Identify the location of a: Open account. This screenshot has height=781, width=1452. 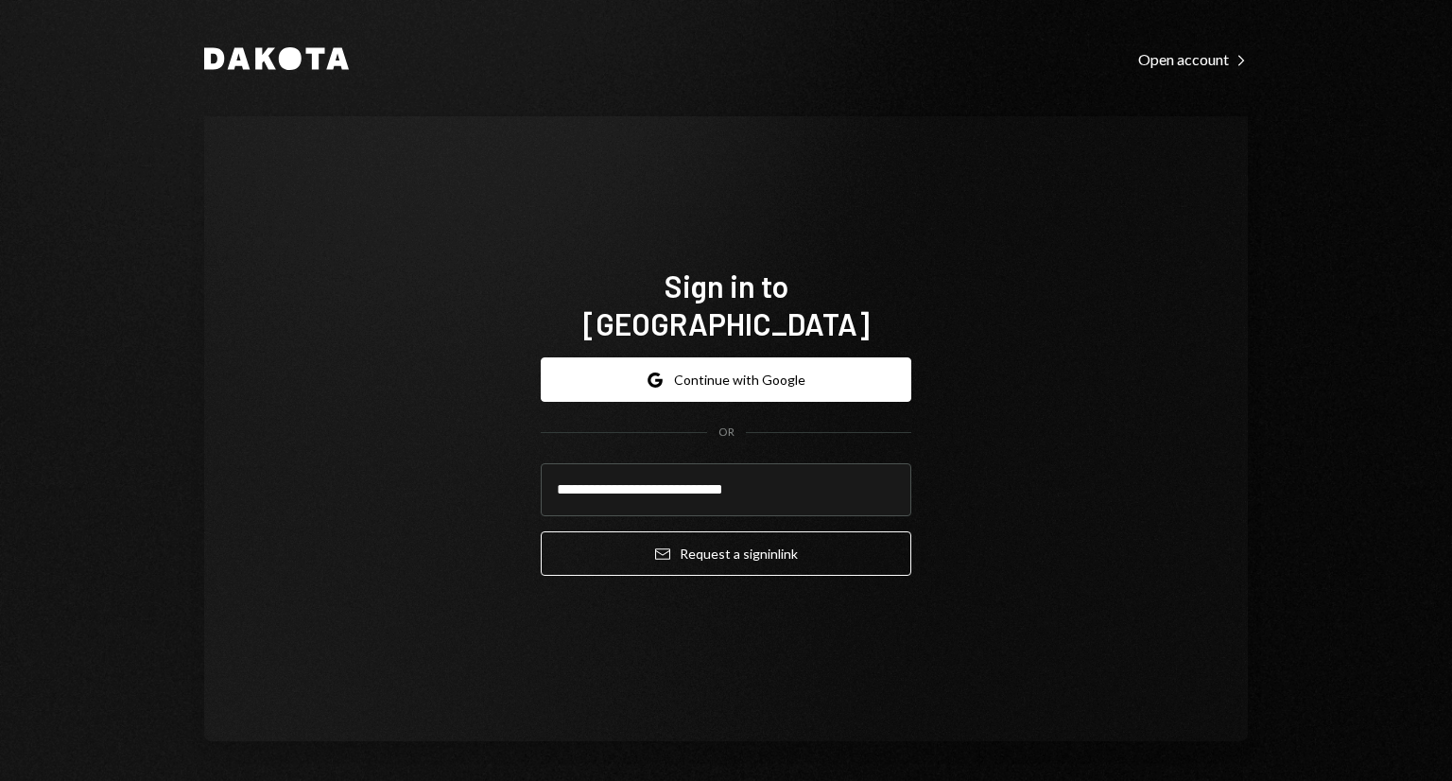
(1193, 59).